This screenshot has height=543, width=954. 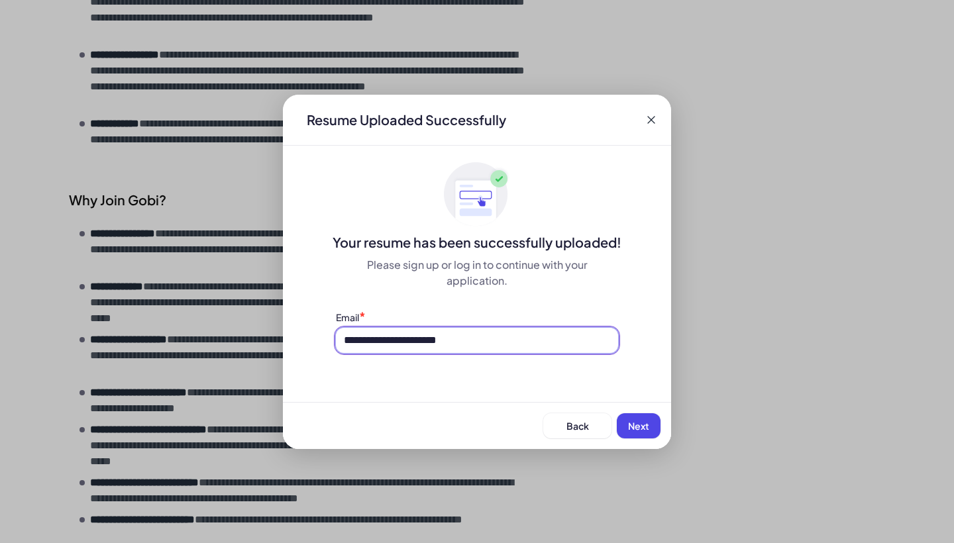 I want to click on button: Back, so click(x=577, y=426).